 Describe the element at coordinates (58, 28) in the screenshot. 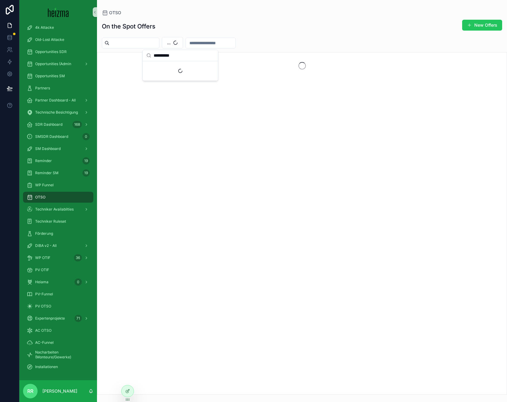

I see `a: 4k Attacke` at that location.